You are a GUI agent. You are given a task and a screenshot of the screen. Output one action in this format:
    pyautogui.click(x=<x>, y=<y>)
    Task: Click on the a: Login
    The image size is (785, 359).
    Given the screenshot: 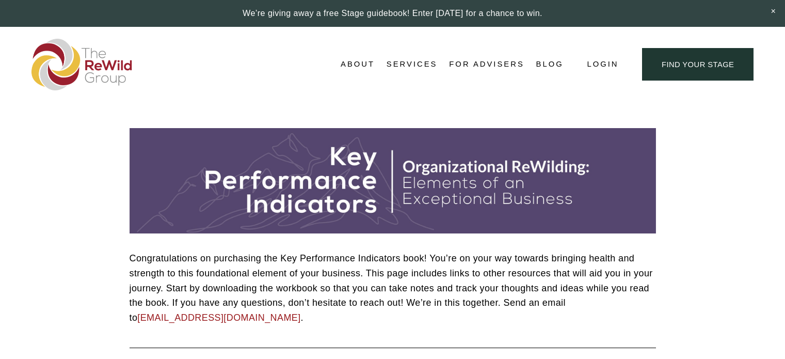 What is the action you would take?
    pyautogui.click(x=602, y=64)
    